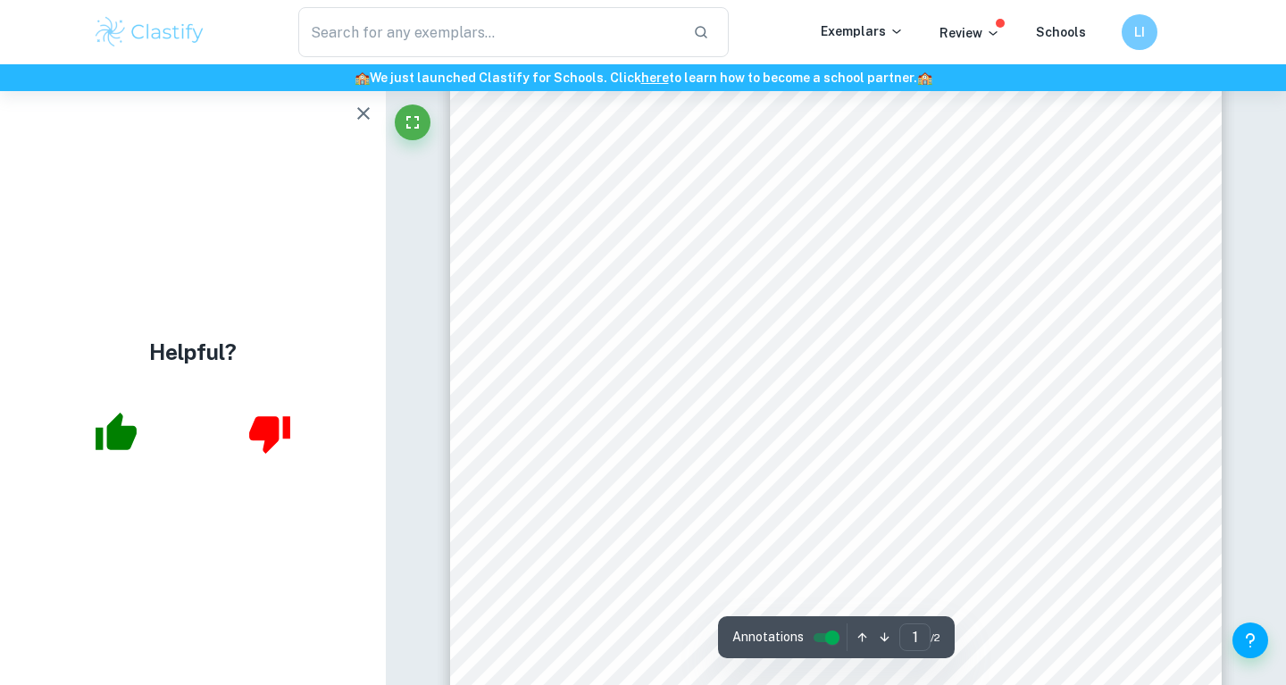  What do you see at coordinates (768, 637) in the screenshot?
I see `span: Annotations` at bounding box center [768, 637].